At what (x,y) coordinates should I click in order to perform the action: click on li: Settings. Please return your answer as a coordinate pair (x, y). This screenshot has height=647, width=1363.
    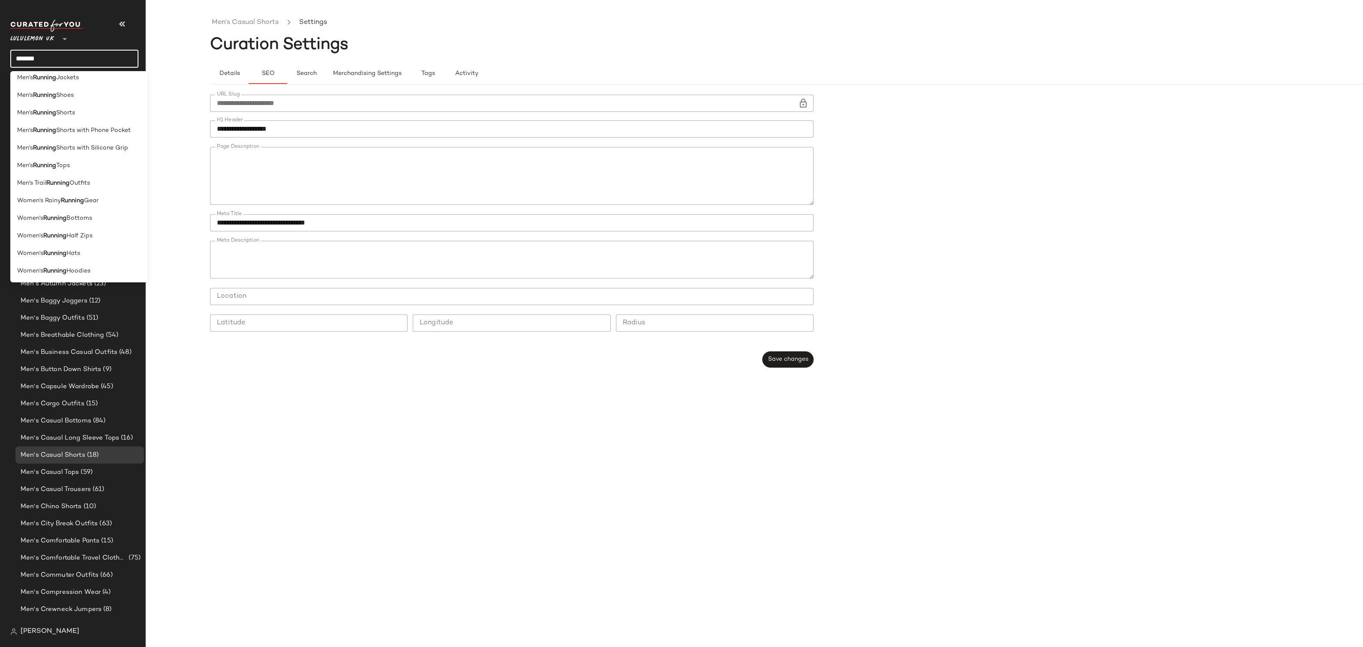
    Looking at the image, I should click on (313, 23).